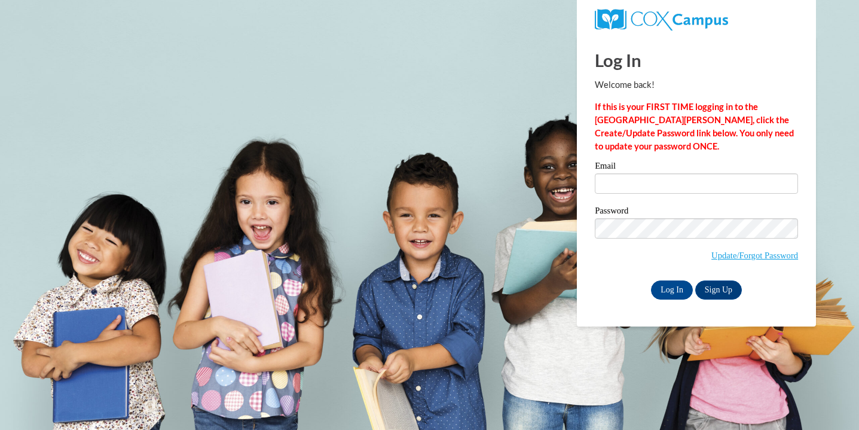  What do you see at coordinates (696, 212) in the screenshot?
I see `label: Password` at bounding box center [696, 212].